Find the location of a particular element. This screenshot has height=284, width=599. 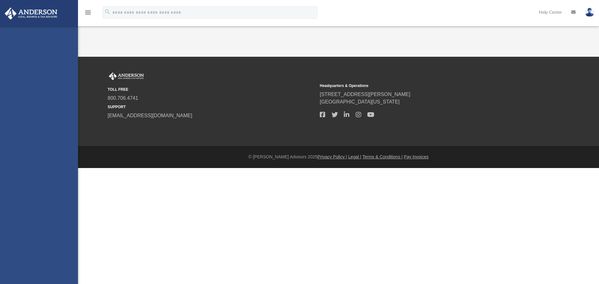

a: Terms & Conditions | is located at coordinates (382, 157).